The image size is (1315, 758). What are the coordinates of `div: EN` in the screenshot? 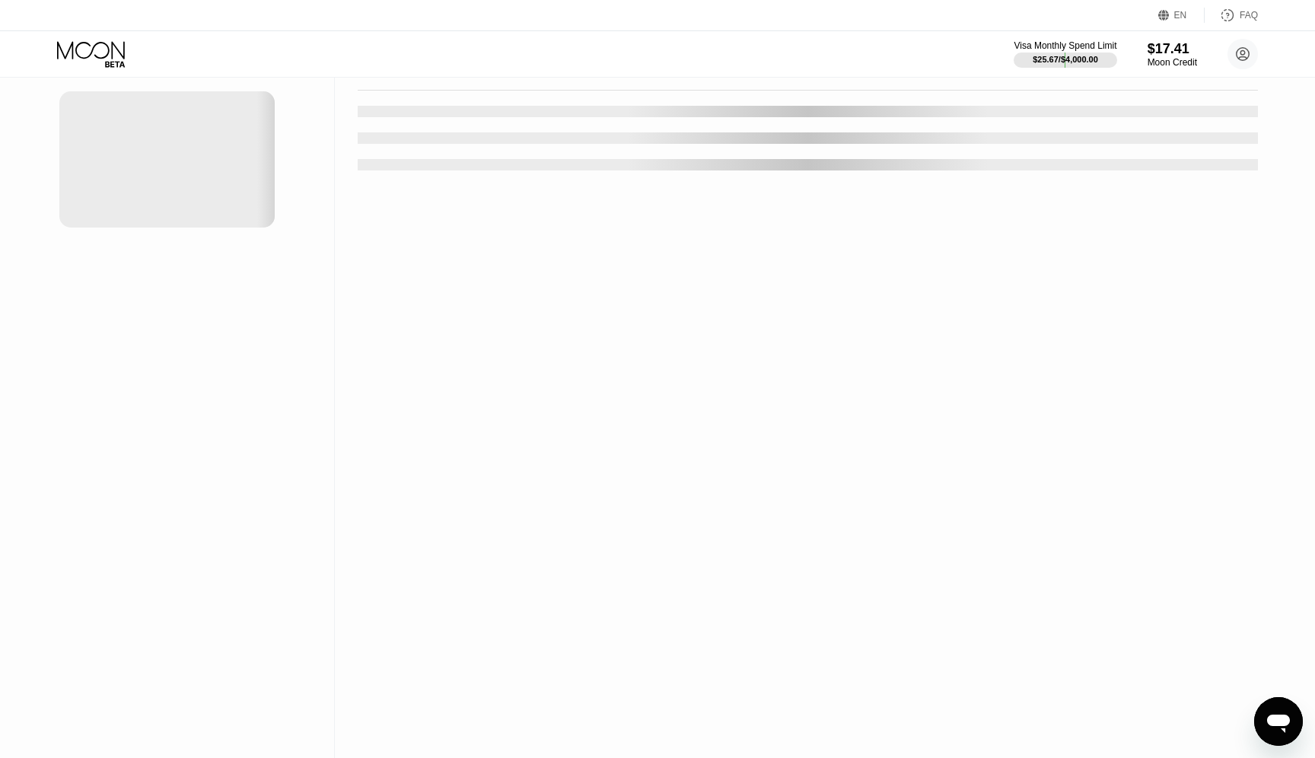 It's located at (1181, 15).